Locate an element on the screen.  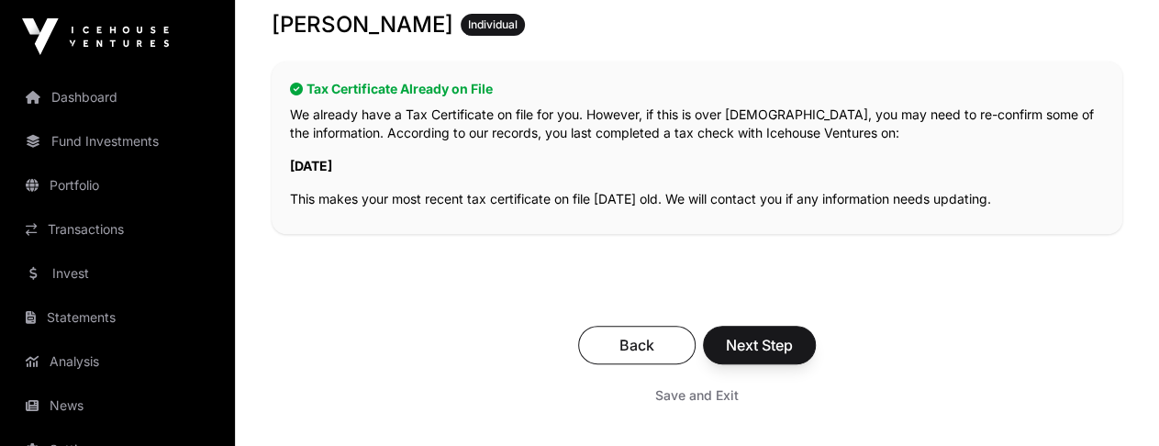
img: Icehouse Ventures Logo is located at coordinates (95, 37).